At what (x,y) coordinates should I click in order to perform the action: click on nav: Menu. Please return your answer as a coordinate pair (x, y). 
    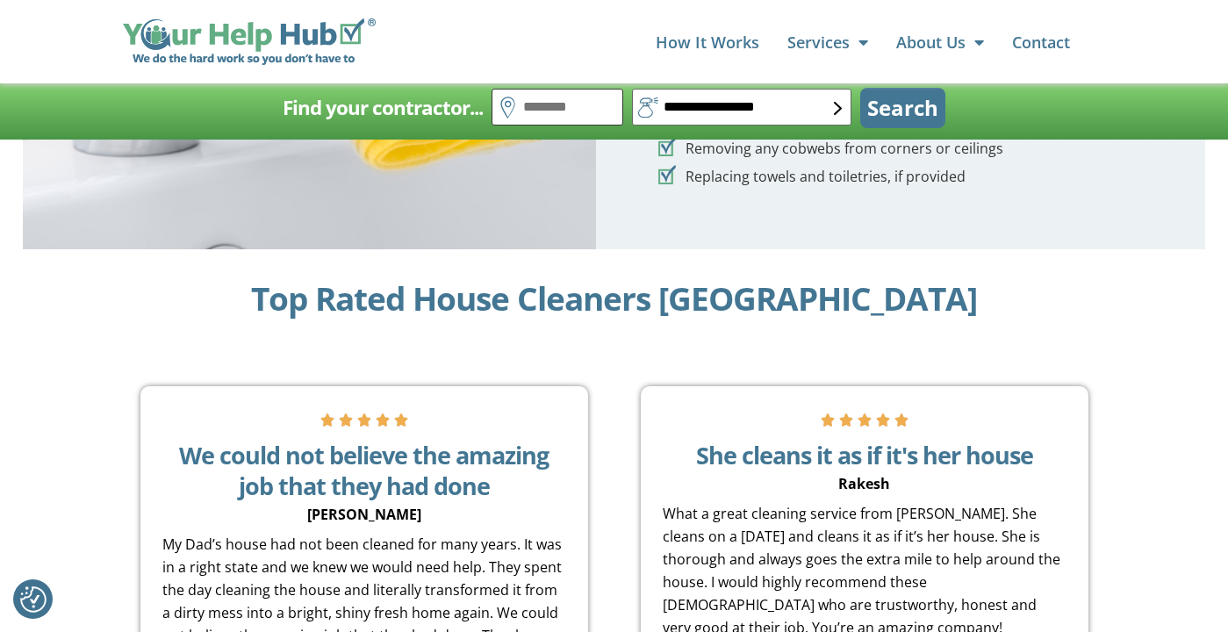
    Looking at the image, I should click on (731, 42).